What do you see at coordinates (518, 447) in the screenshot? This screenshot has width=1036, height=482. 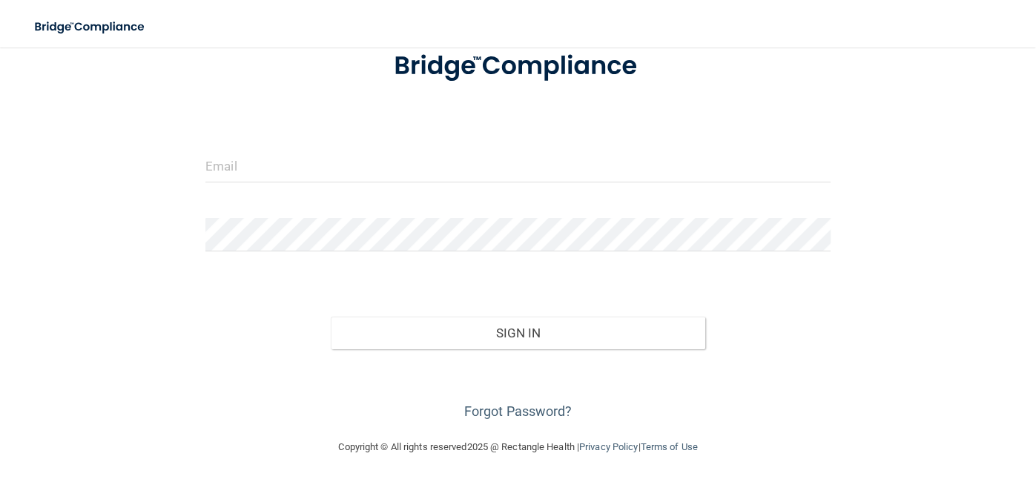 I see `div: Copyright © All rights reserved 2025 @ Rectangle Health | |` at bounding box center [518, 447].